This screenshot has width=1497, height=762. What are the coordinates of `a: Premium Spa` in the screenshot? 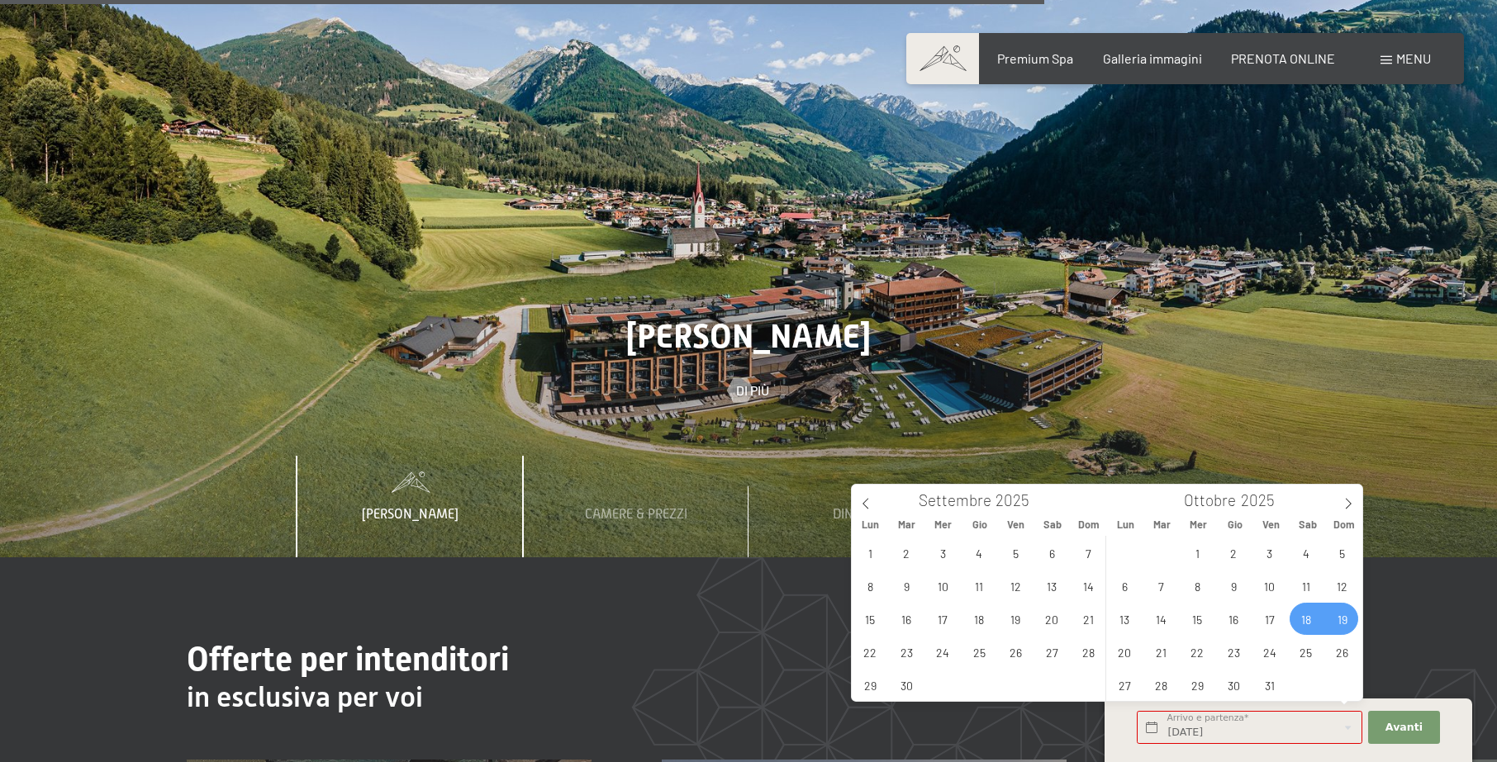 It's located at (1035, 58).